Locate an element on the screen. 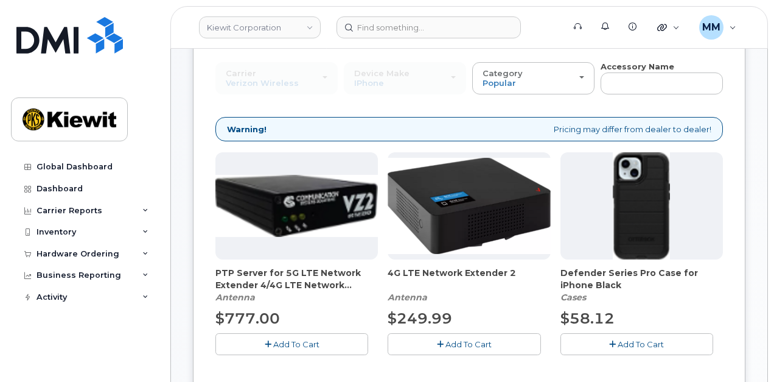 Image resolution: width=774 pixels, height=382 pixels. div: Michael Manahan is located at coordinates (717, 27).